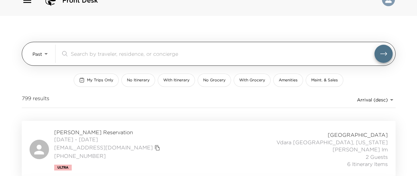 This screenshot has height=176, width=417. I want to click on span: 799 results, so click(35, 100).